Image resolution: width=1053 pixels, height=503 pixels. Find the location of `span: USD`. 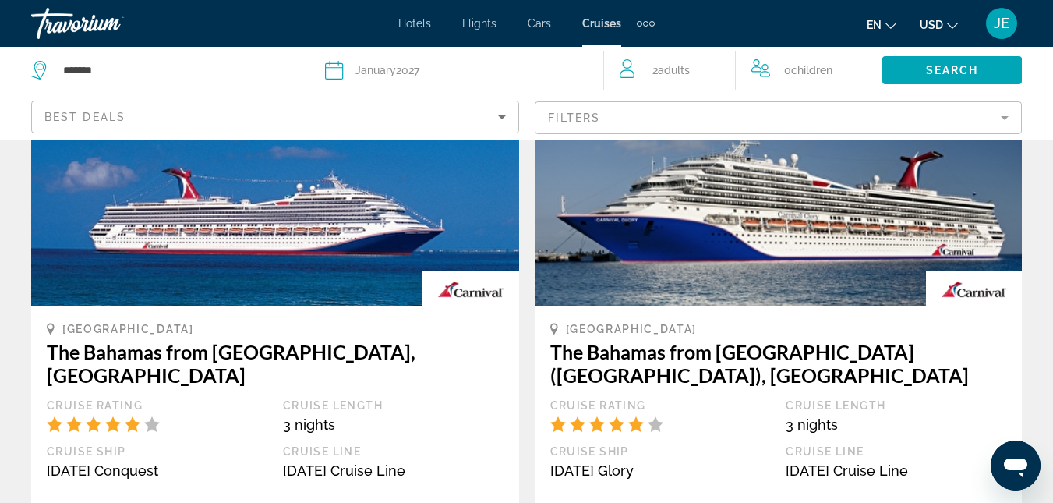

span: USD is located at coordinates (931, 25).